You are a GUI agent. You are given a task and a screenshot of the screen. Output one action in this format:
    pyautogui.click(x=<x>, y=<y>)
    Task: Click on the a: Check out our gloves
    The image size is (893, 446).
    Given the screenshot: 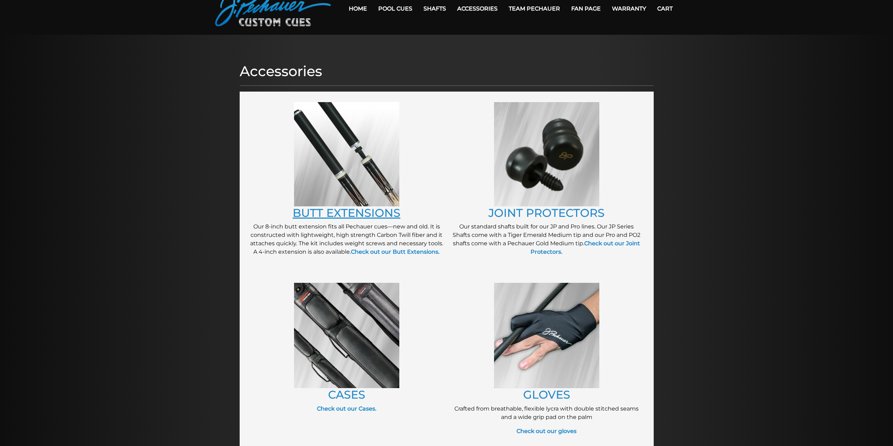 What is the action you would take?
    pyautogui.click(x=546, y=431)
    